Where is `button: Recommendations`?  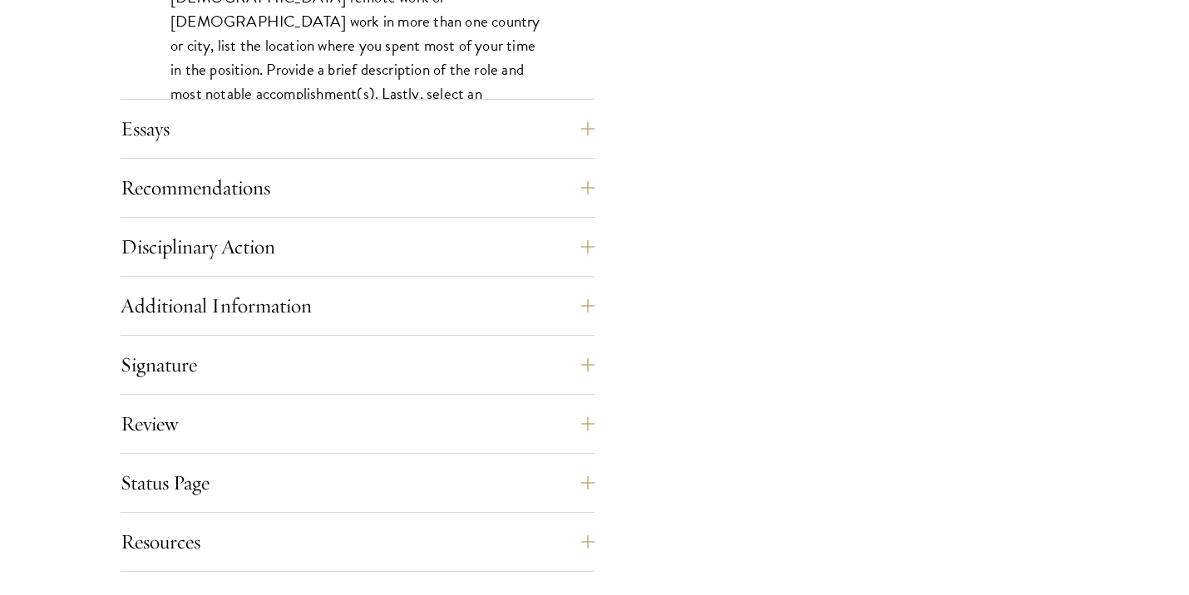 button: Recommendations is located at coordinates (358, 188).